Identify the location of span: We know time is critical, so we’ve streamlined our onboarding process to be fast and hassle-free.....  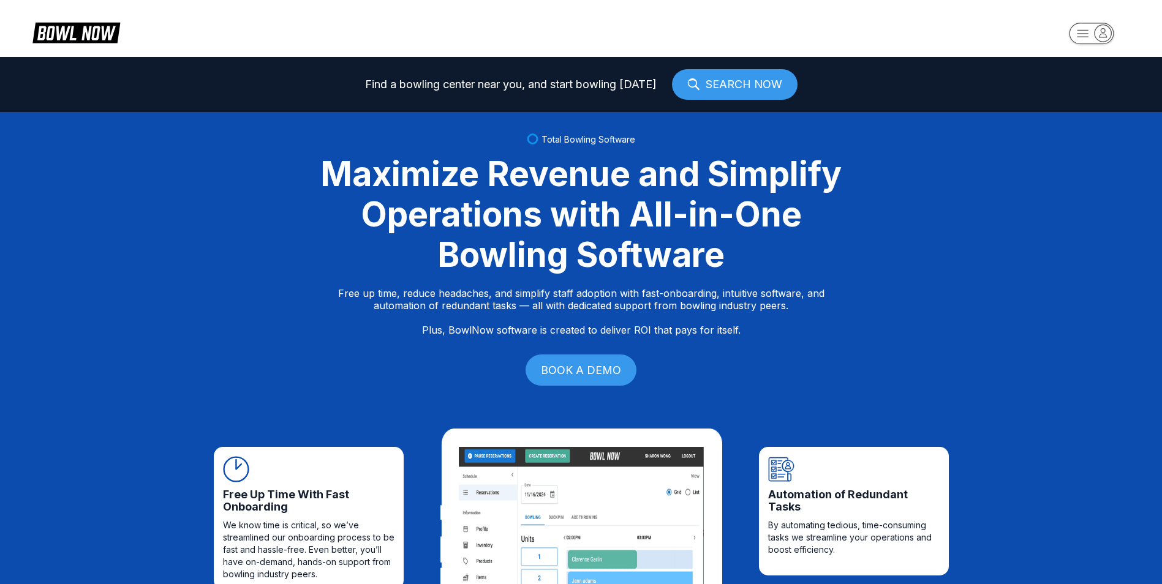
(309, 550).